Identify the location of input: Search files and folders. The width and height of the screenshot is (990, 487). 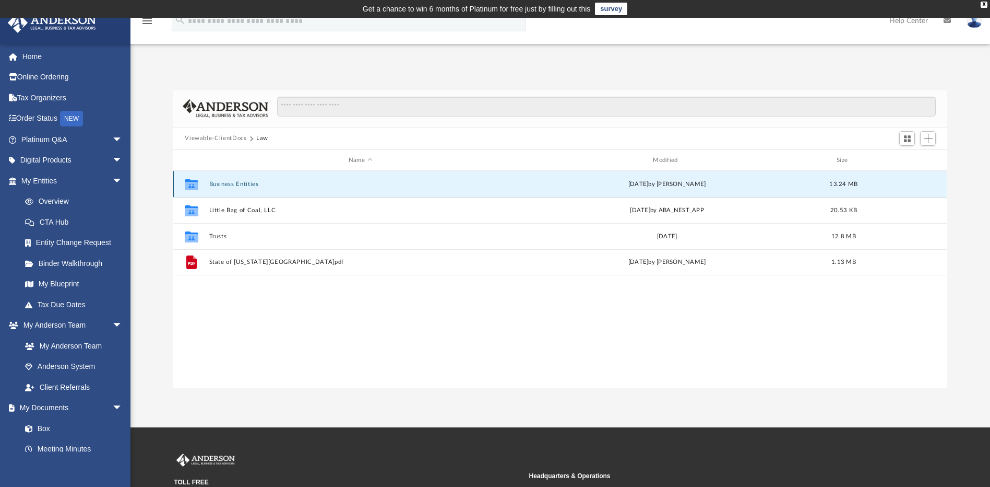
(607, 106).